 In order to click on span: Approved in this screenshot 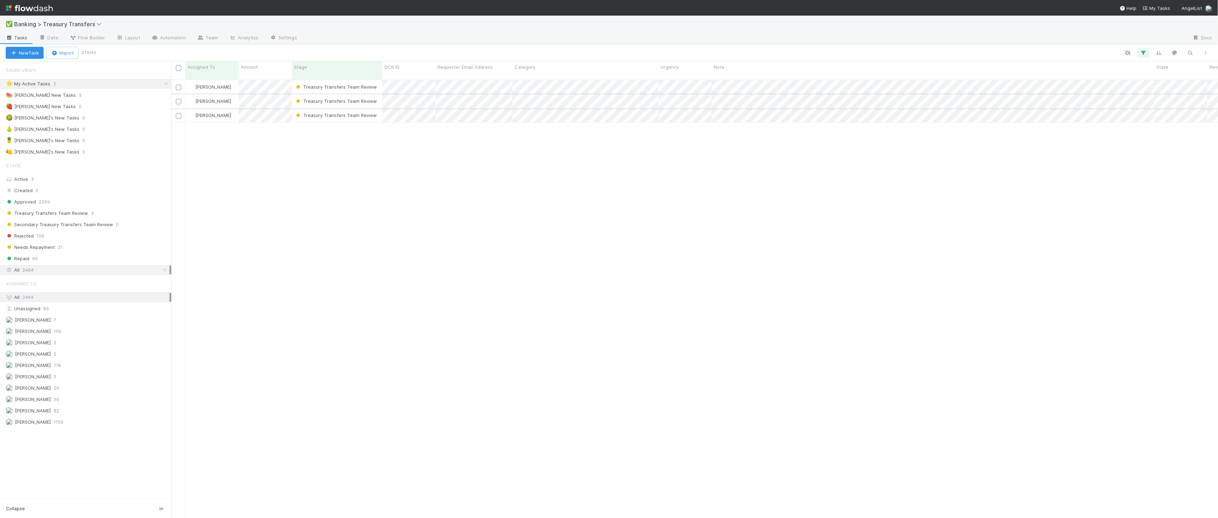, I will do `click(21, 202)`.